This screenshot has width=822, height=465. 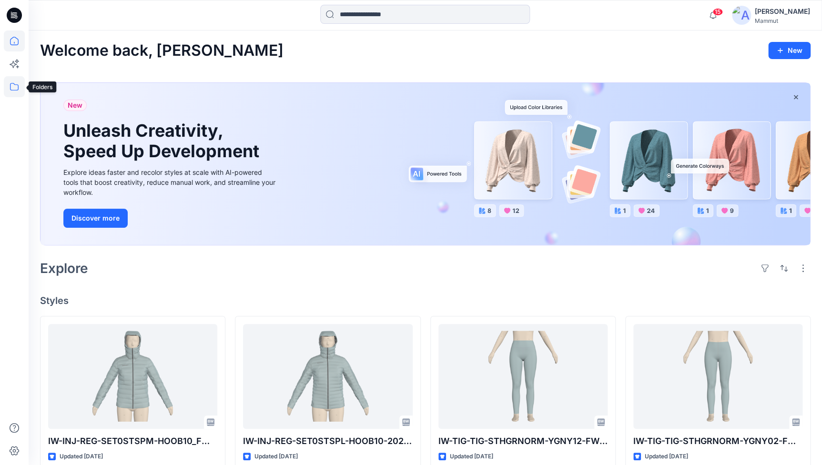 I want to click on a: IW-TIG-TIG-STHGRNORM-YGNY12-FW20, so click(x=523, y=377).